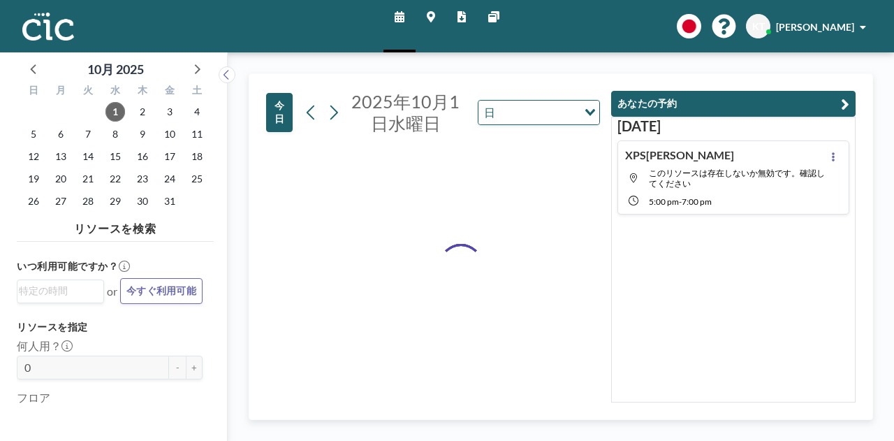 The image size is (894, 441). Describe the element at coordinates (142, 156) in the screenshot. I see `span: 2025年10月16日木曜日` at that location.